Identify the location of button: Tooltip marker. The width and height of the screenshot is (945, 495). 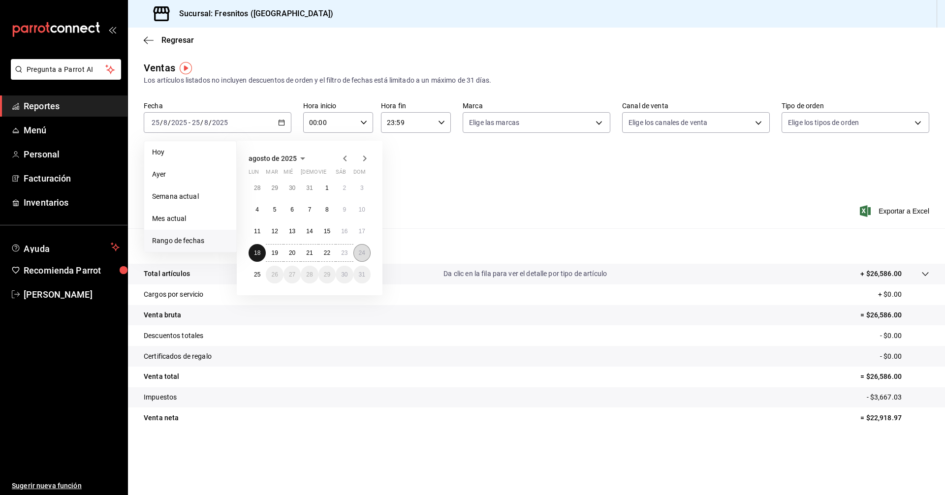
(186, 68).